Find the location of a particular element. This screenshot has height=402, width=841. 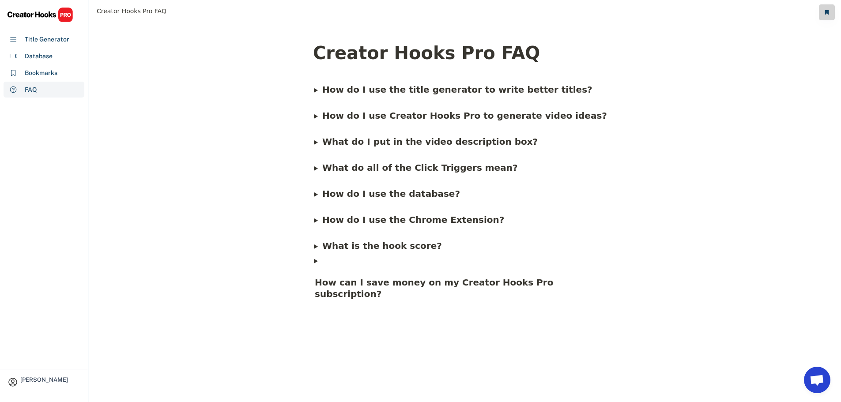

span: How do I use the Chrome Extension? is located at coordinates (413, 220).